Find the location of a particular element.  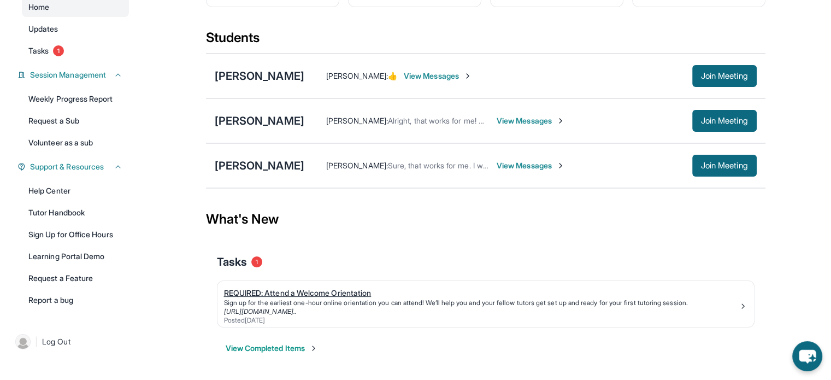

button: chat-button is located at coordinates (807, 356).